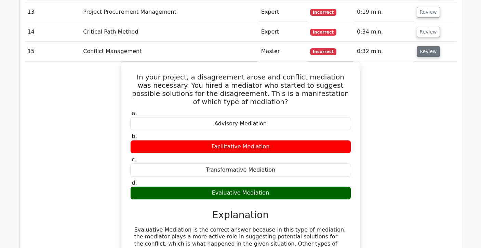  I want to click on span: b., so click(134, 136).